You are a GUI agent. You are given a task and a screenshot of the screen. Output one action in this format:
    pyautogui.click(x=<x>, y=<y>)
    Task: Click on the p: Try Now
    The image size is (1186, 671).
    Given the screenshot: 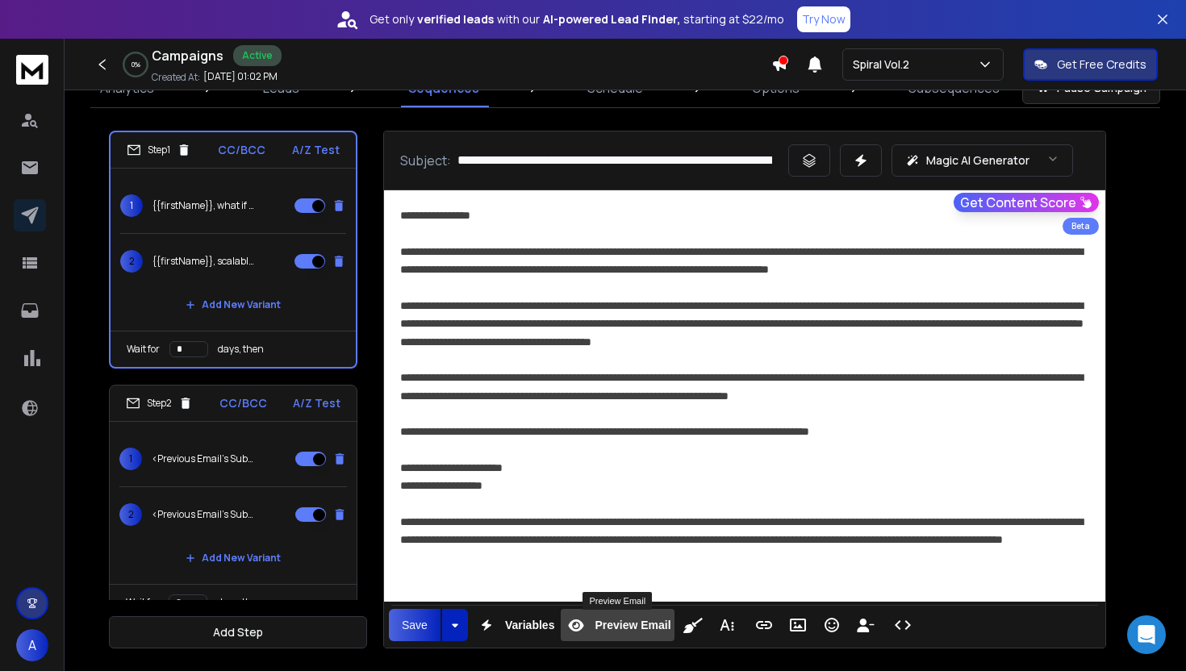 What is the action you would take?
    pyautogui.click(x=824, y=19)
    